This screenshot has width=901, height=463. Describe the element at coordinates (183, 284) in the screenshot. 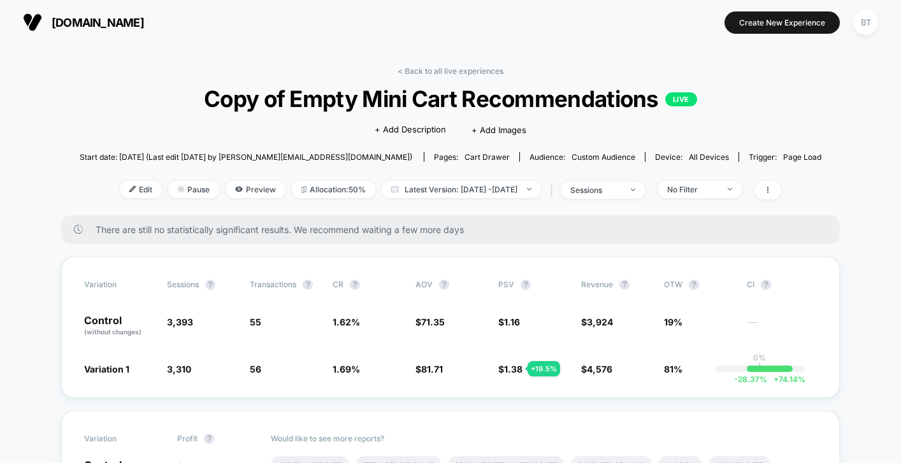

I see `span: Sessions` at that location.